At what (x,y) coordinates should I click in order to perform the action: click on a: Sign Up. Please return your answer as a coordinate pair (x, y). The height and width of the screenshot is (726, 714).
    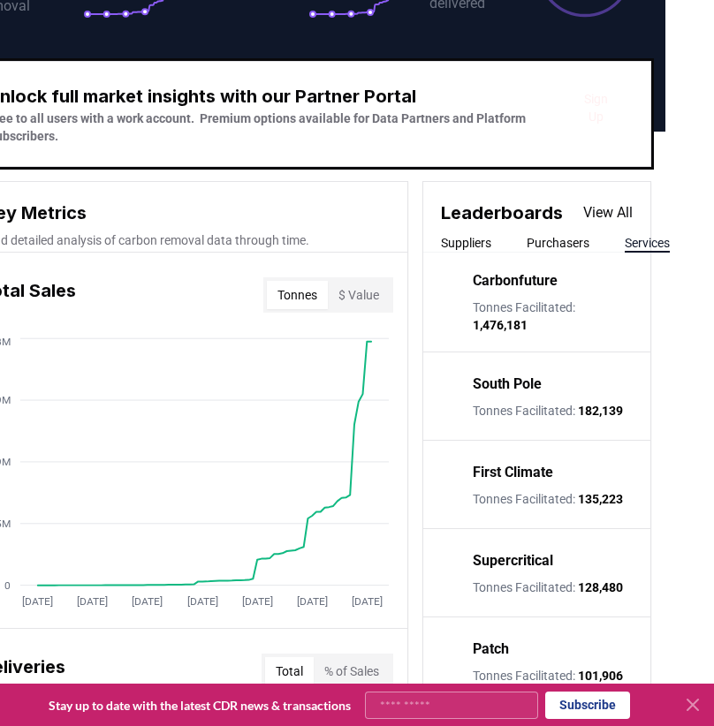
    Looking at the image, I should click on (596, 108).